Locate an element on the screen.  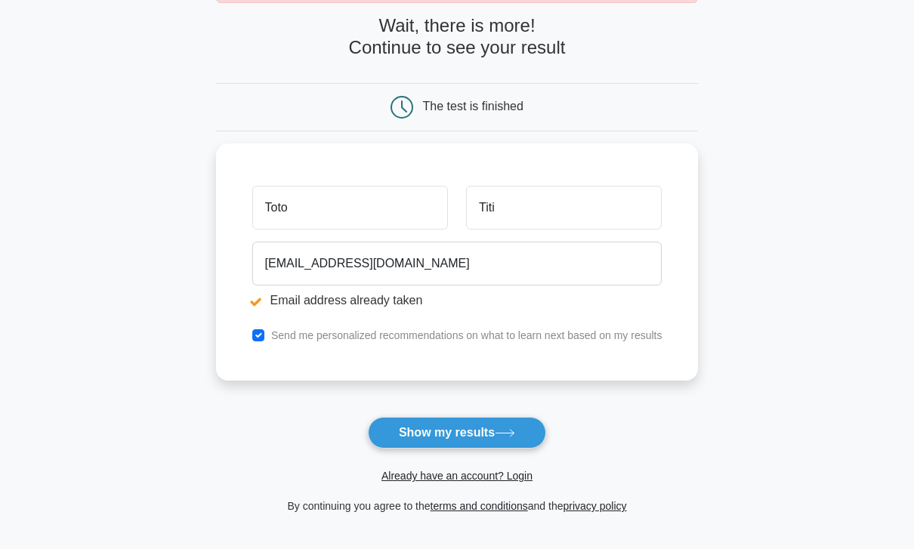
a: terms and conditions is located at coordinates (479, 507).